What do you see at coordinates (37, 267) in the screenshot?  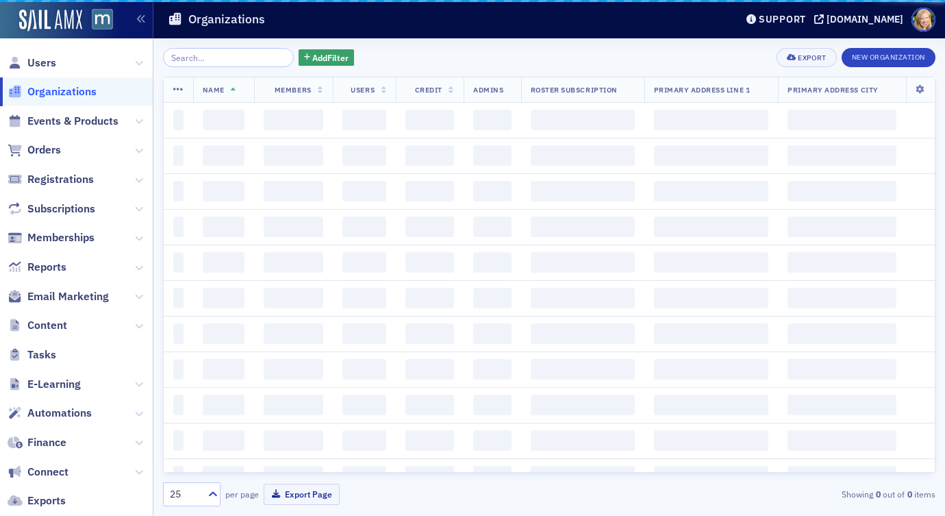 I see `a: Reports` at bounding box center [37, 267].